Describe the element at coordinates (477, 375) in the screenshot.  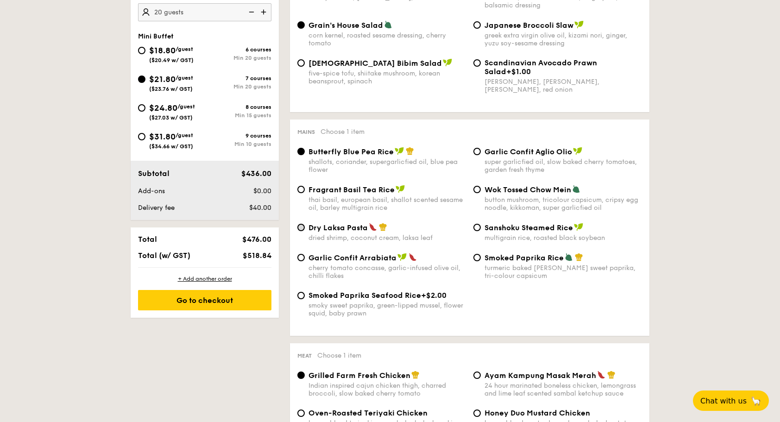
I see `input: Ayam Kampung Masak Merah24 hour marinated boneless chicken, lemongrass and lime leaf scented samb...` at that location.